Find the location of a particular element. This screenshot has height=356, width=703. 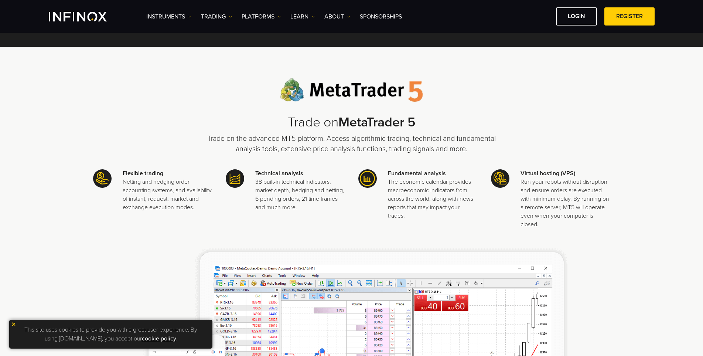

a: Learn is located at coordinates (303, 17).